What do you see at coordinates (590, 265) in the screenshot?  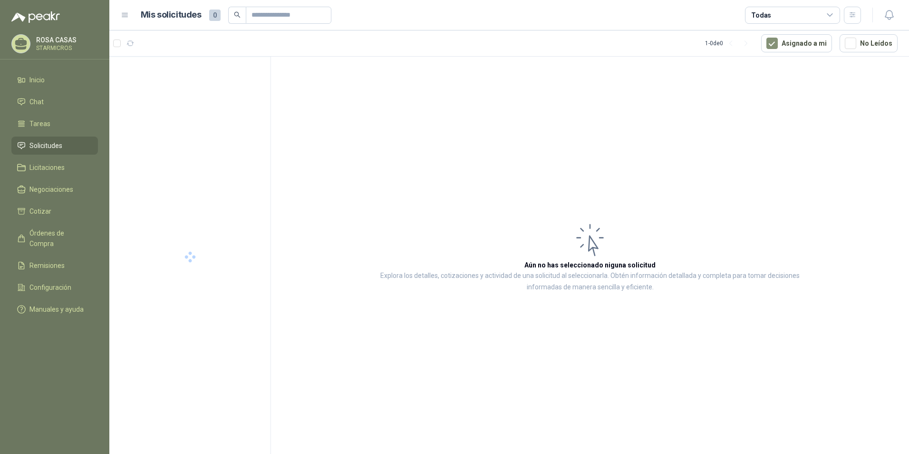 I see `h3: Aún no has seleccionado niguna solicitud` at bounding box center [590, 265].